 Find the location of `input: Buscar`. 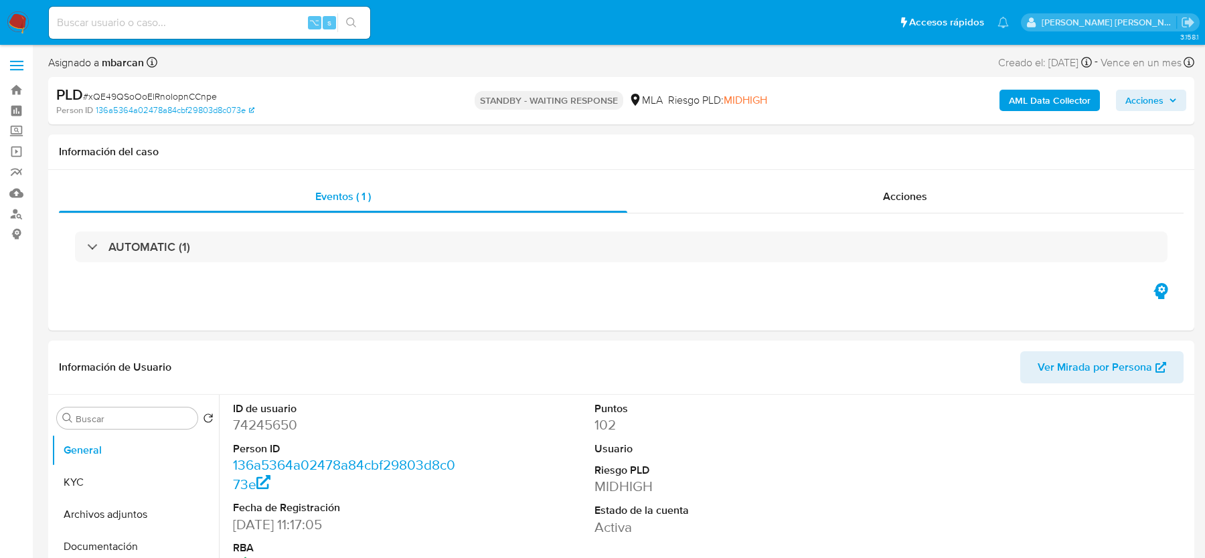

input: Buscar is located at coordinates (134, 419).